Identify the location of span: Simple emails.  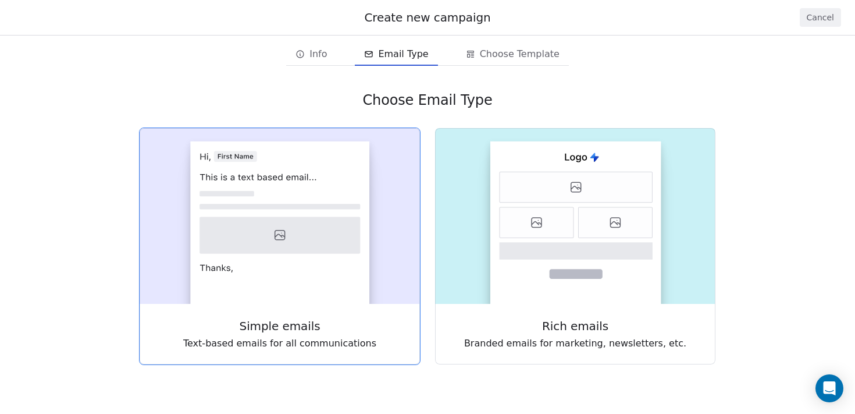
(280, 326).